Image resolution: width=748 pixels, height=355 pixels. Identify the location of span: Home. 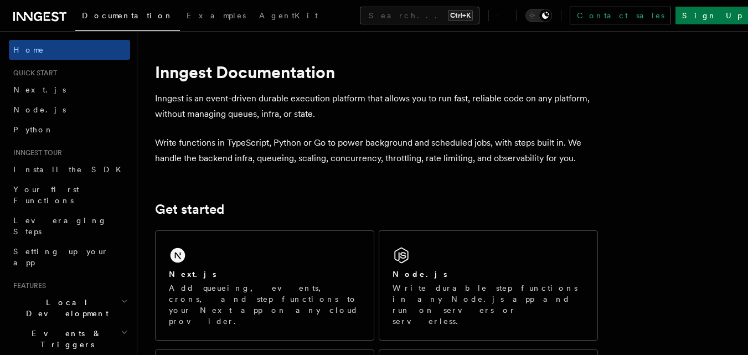
(29, 50).